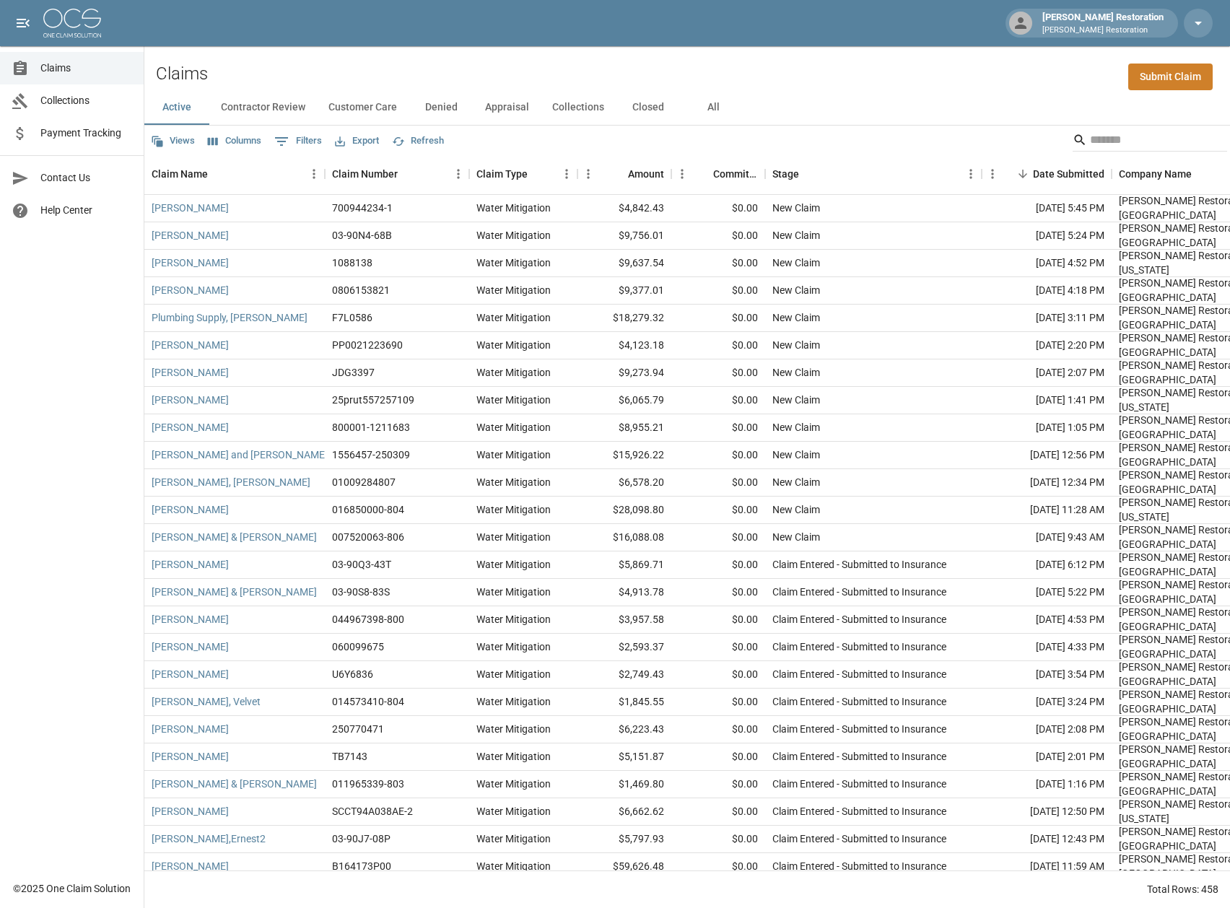 The height and width of the screenshot is (908, 1230). I want to click on div: Claim Name, so click(235, 174).